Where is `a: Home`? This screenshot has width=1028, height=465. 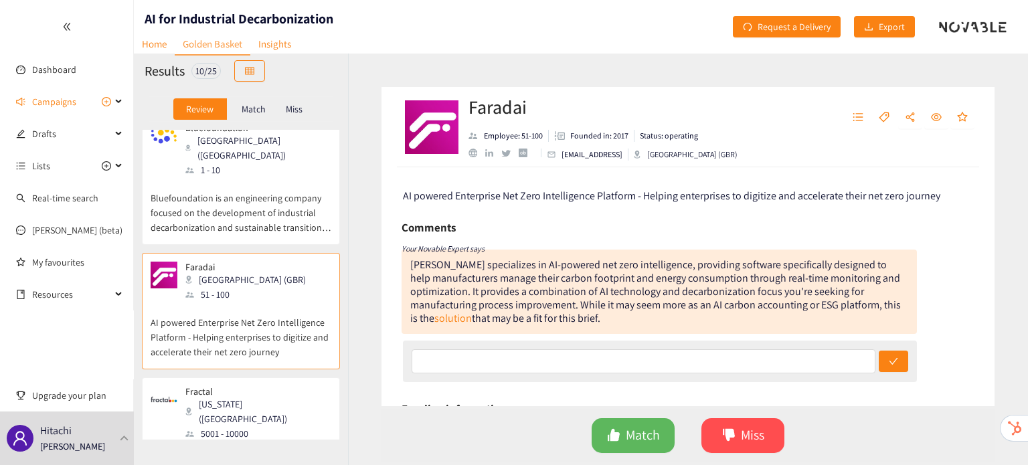
a: Home is located at coordinates (154, 44).